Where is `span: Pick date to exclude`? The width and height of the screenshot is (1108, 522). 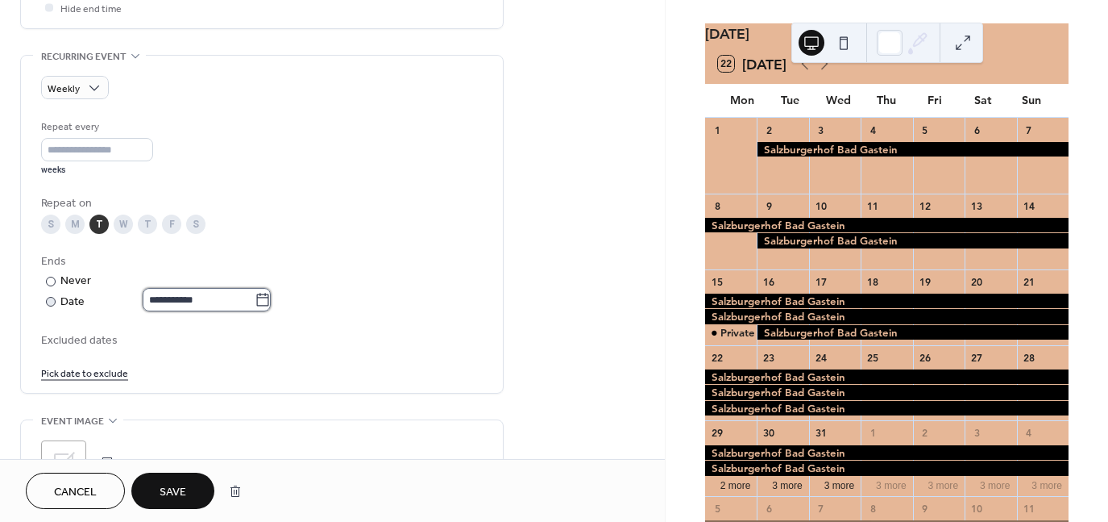 span: Pick date to exclude is located at coordinates (85, 373).